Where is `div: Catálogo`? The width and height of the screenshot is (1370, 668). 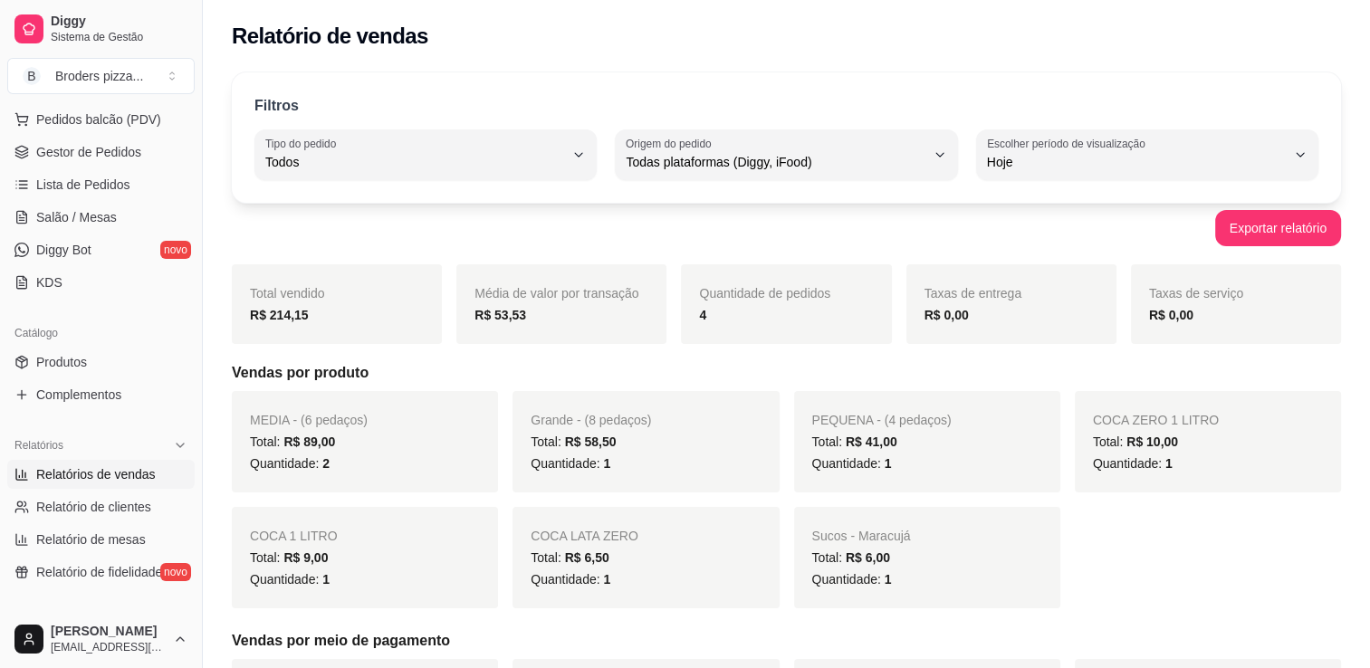 div: Catálogo is located at coordinates (101, 333).